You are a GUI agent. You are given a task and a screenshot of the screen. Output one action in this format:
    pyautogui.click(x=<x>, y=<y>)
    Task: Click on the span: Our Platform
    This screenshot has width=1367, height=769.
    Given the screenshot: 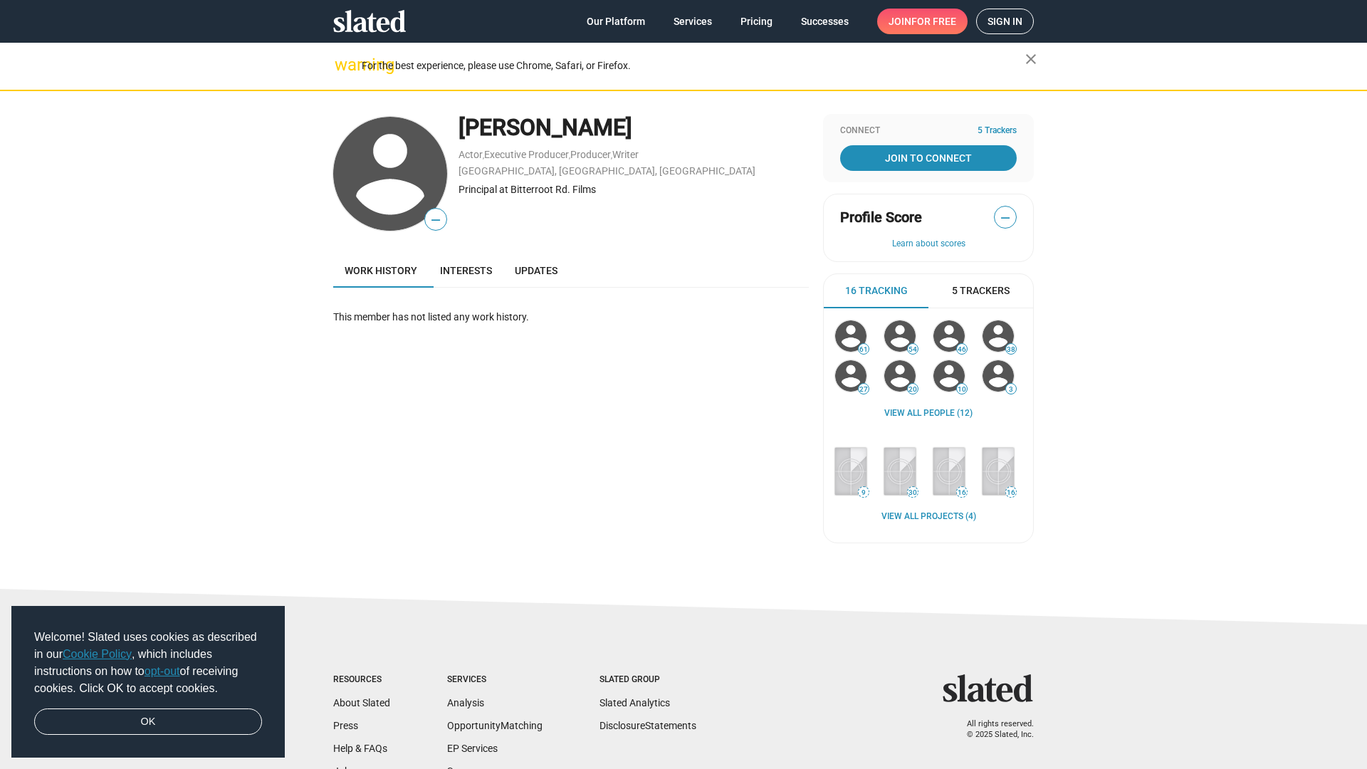 What is the action you would take?
    pyautogui.click(x=616, y=21)
    